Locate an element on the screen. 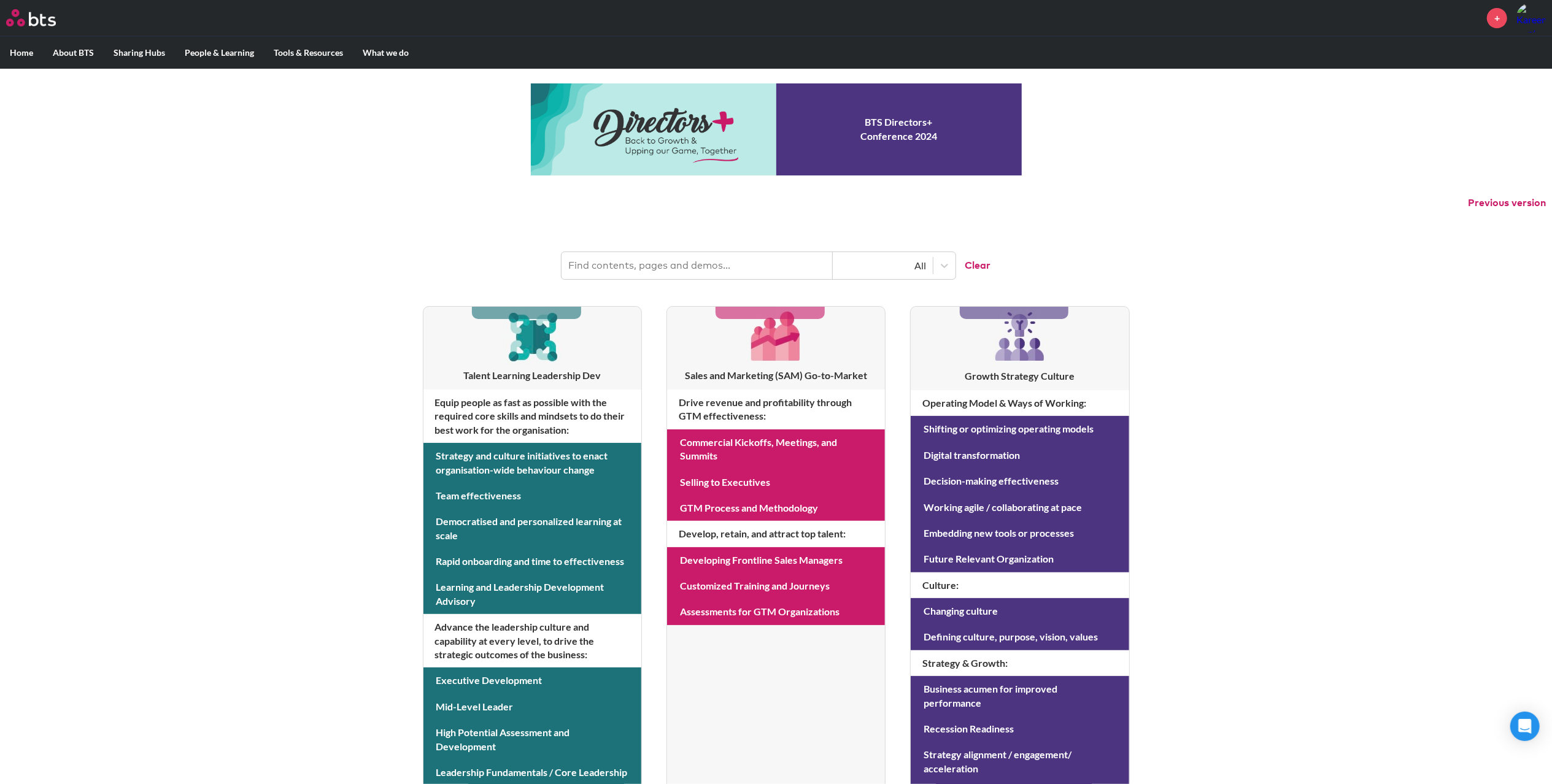 Image resolution: width=1552 pixels, height=784 pixels. label: People & Learning is located at coordinates (219, 53).